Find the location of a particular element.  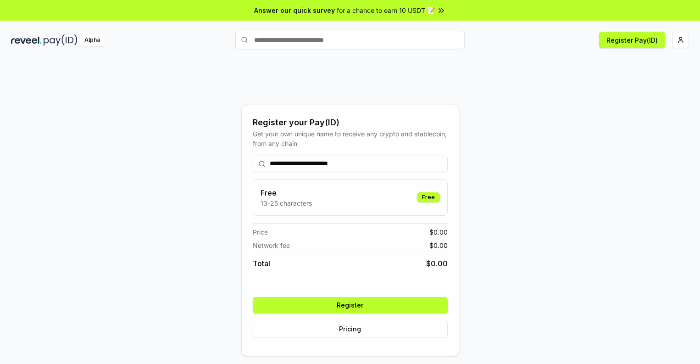

div: Free is located at coordinates (428, 197).